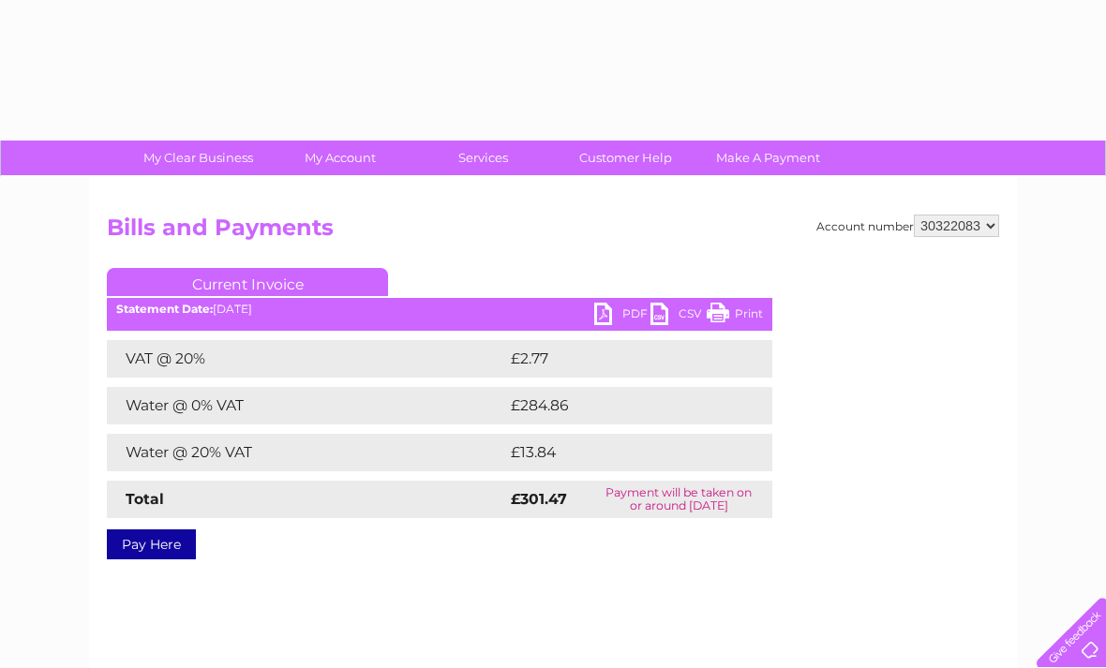  What do you see at coordinates (767, 157) in the screenshot?
I see `a: Make A Payment` at bounding box center [767, 157].